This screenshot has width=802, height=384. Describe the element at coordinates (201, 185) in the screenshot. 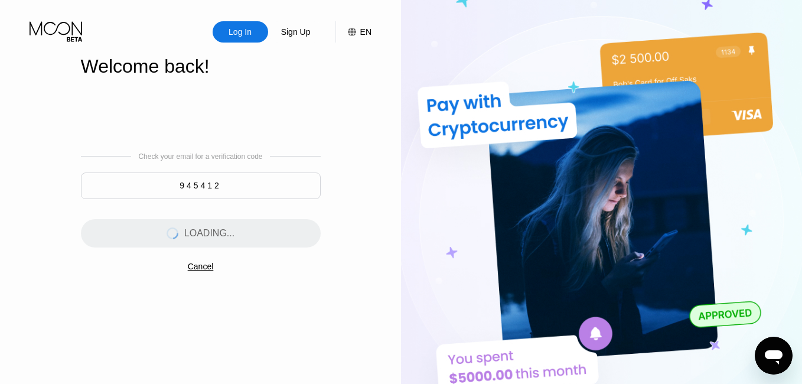

I see `input: 000000` at that location.